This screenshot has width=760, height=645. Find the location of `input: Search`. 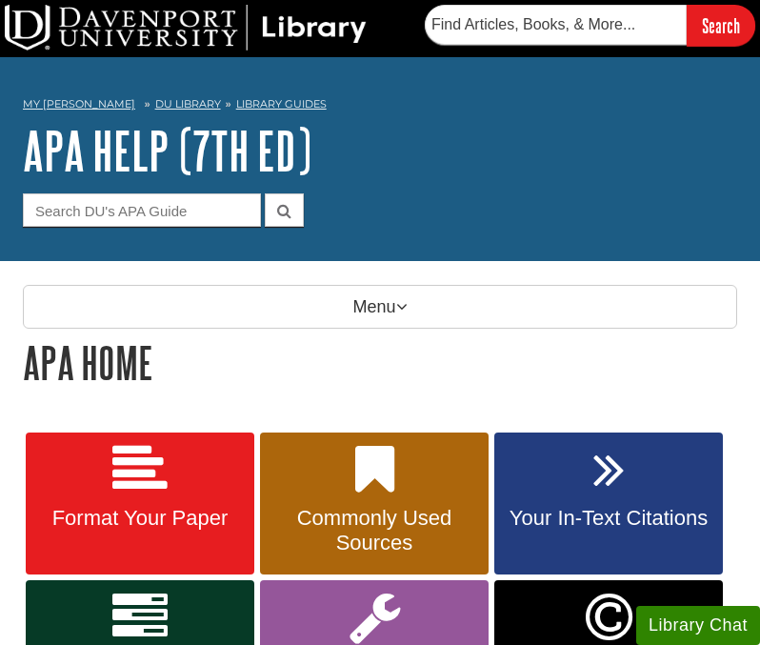

input: Search is located at coordinates (721, 25).